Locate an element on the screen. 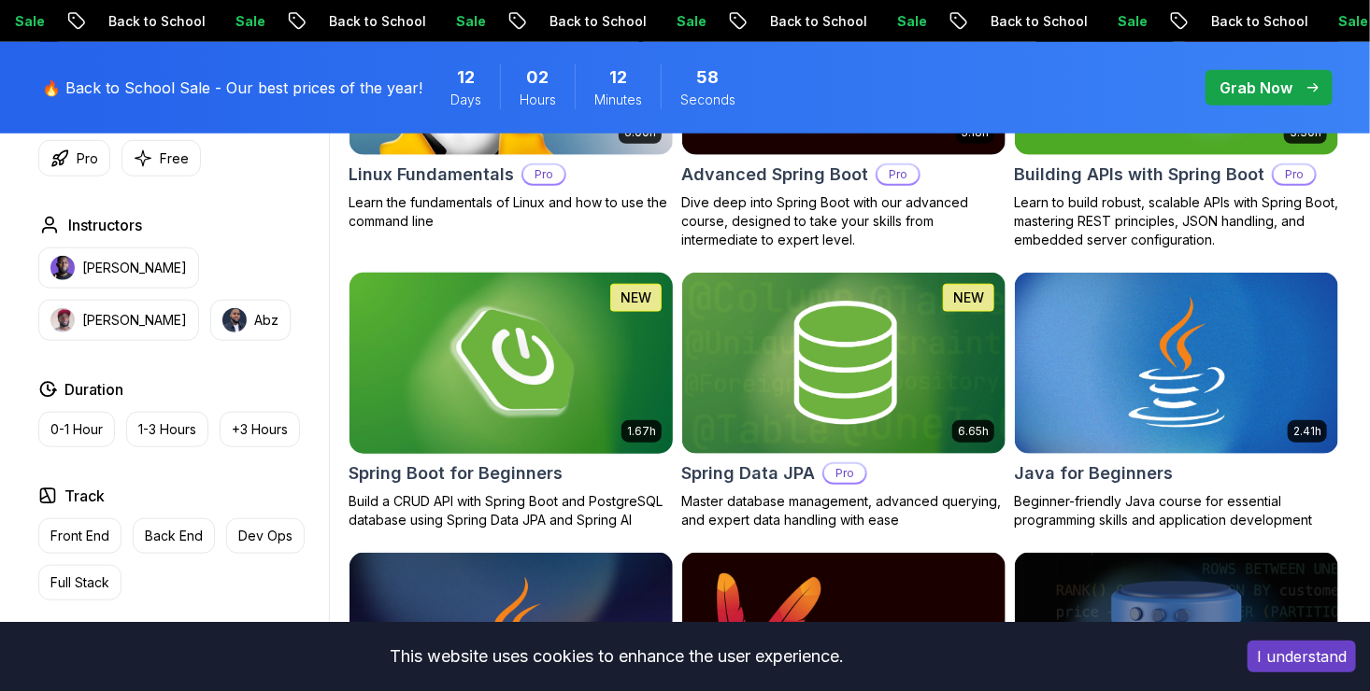  p: Front End is located at coordinates (79, 536).